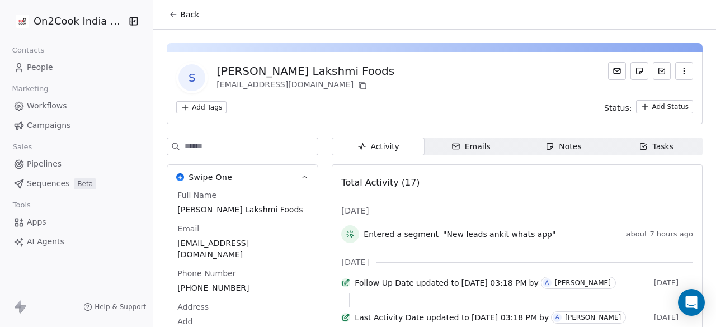  I want to click on span: Beta, so click(85, 184).